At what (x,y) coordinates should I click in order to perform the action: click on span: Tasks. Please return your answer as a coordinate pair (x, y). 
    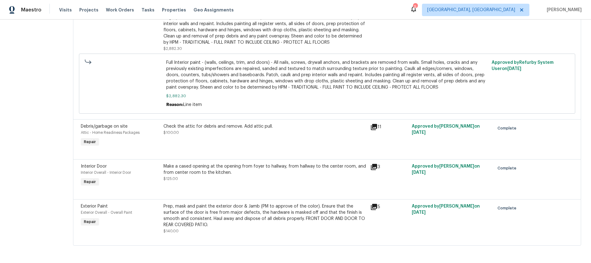
    Looking at the image, I should click on (148, 10).